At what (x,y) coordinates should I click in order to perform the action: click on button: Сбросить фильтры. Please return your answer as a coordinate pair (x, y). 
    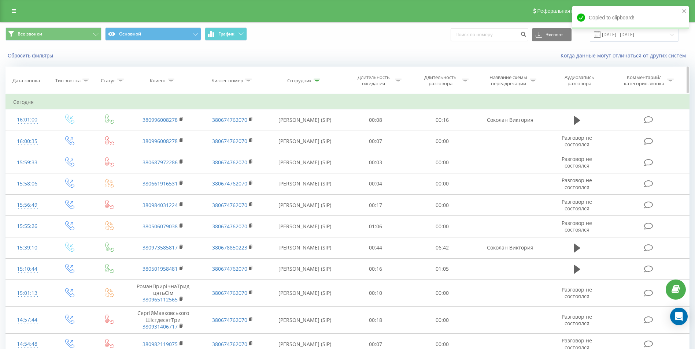
    Looking at the image, I should click on (31, 56).